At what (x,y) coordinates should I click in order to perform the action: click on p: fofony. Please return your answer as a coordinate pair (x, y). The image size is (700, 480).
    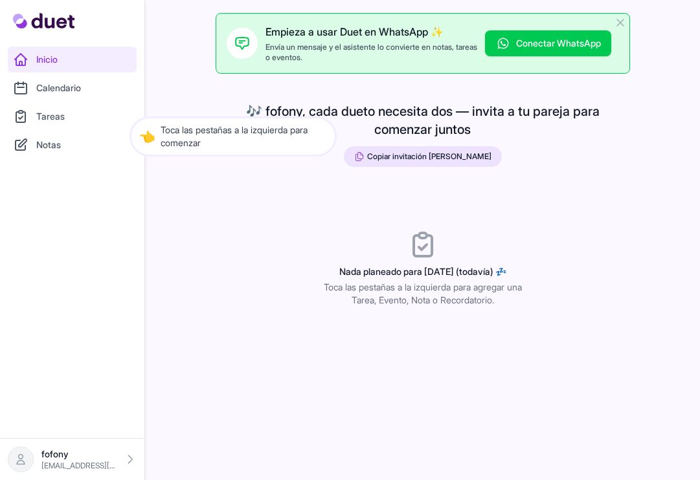
    Looking at the image, I should click on (78, 455).